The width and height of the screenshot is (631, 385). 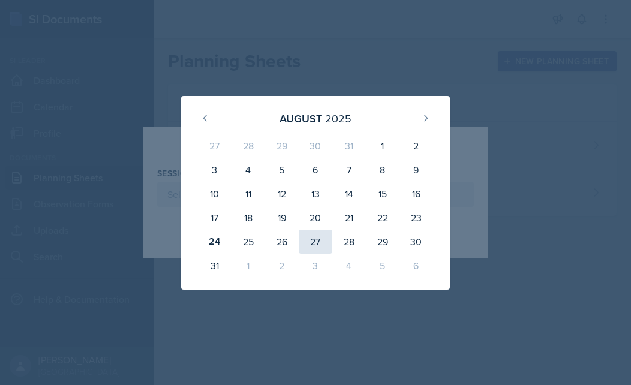 I want to click on div: August, so click(x=301, y=118).